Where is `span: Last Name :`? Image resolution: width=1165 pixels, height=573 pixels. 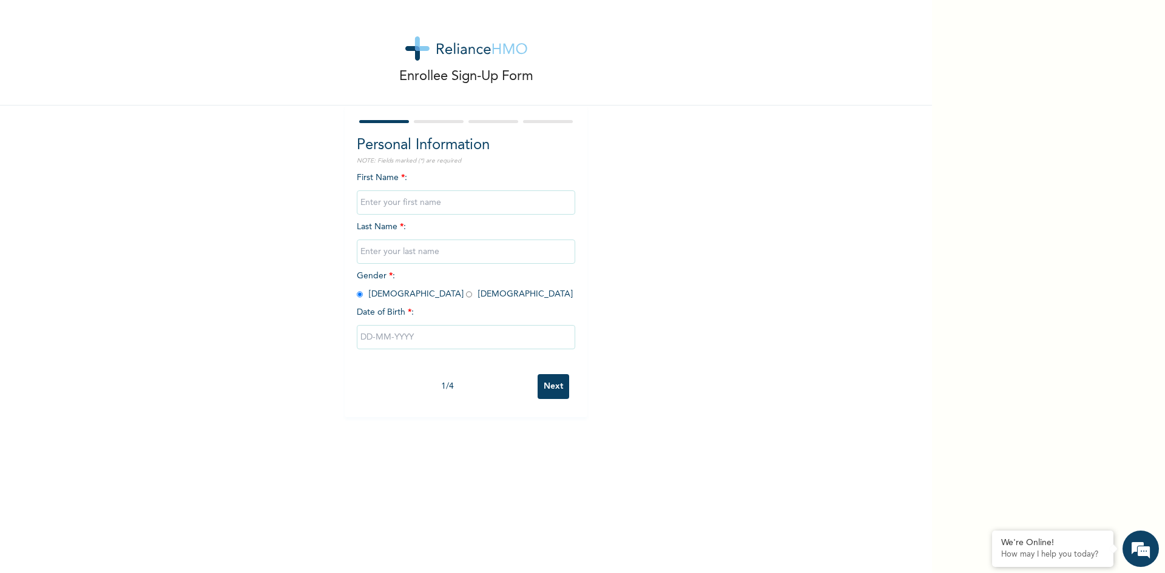 span: Last Name : is located at coordinates (466, 239).